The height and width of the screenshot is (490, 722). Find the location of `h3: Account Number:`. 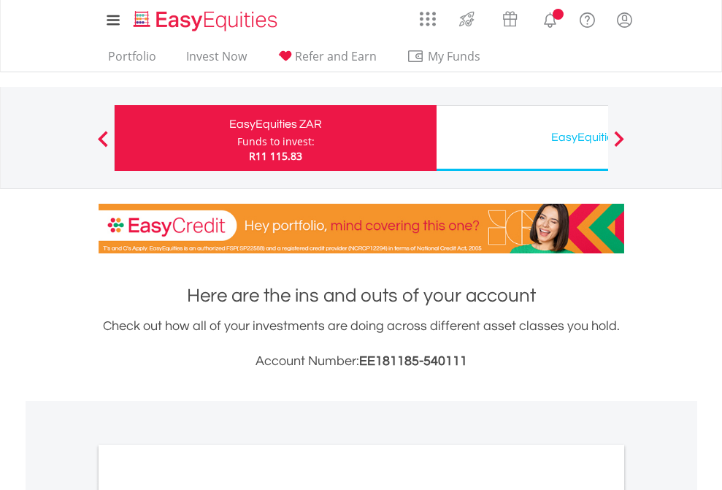

h3: Account Number: is located at coordinates (361, 361).